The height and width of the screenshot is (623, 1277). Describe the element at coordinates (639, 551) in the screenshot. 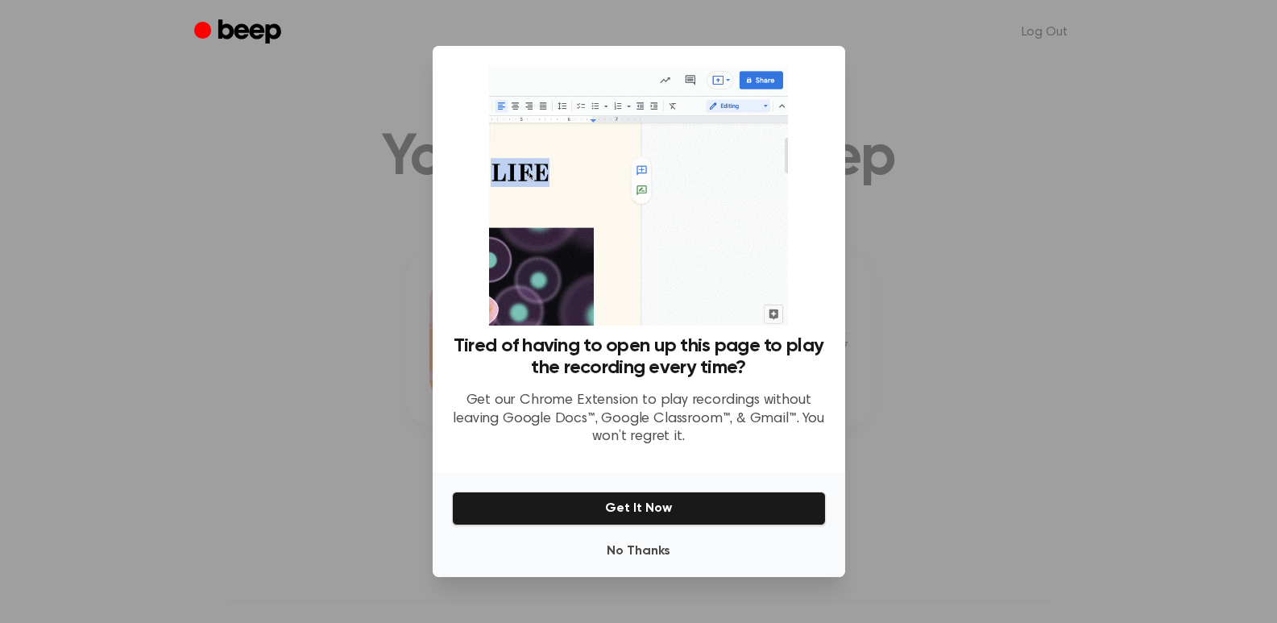

I see `button: No Thanks` at that location.